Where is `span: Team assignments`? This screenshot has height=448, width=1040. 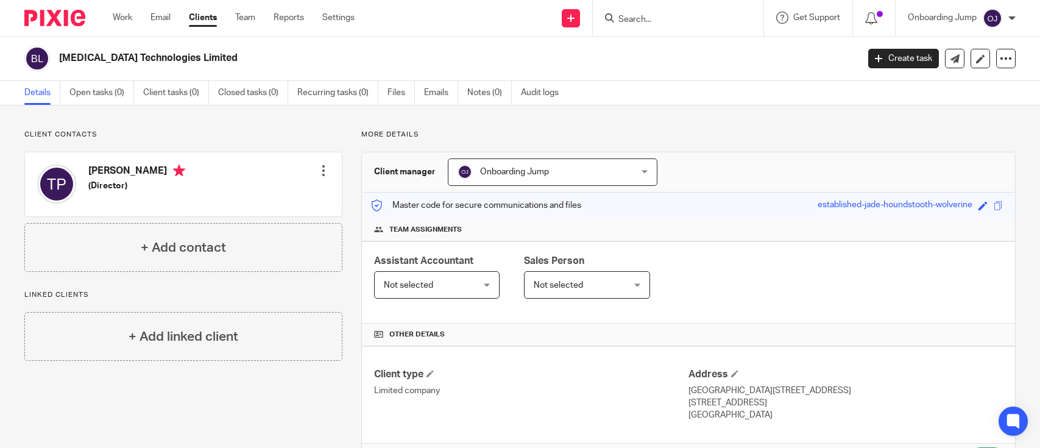
span: Team assignments is located at coordinates (425, 230).